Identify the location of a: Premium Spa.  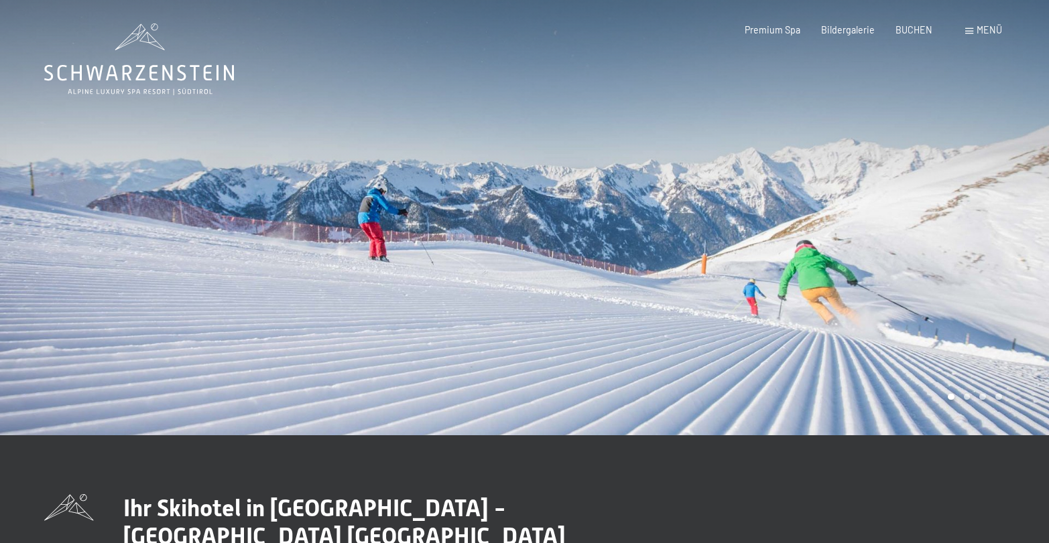
(772, 29).